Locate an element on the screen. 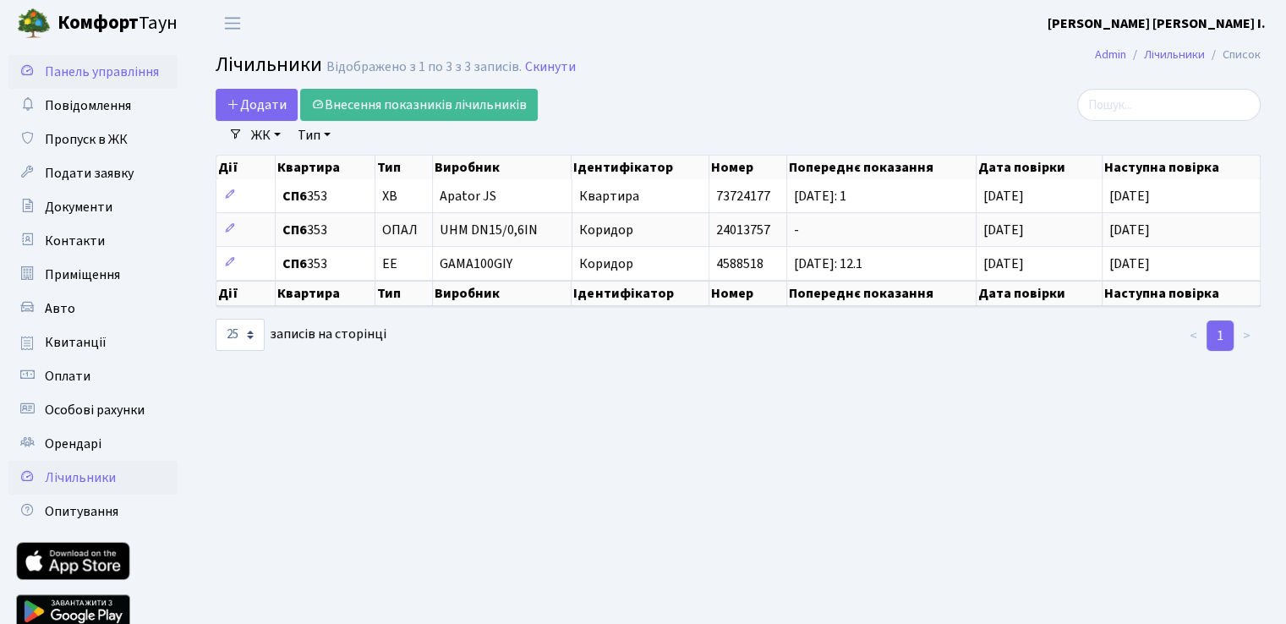 This screenshot has height=624, width=1286. span: Додати is located at coordinates (256, 105).